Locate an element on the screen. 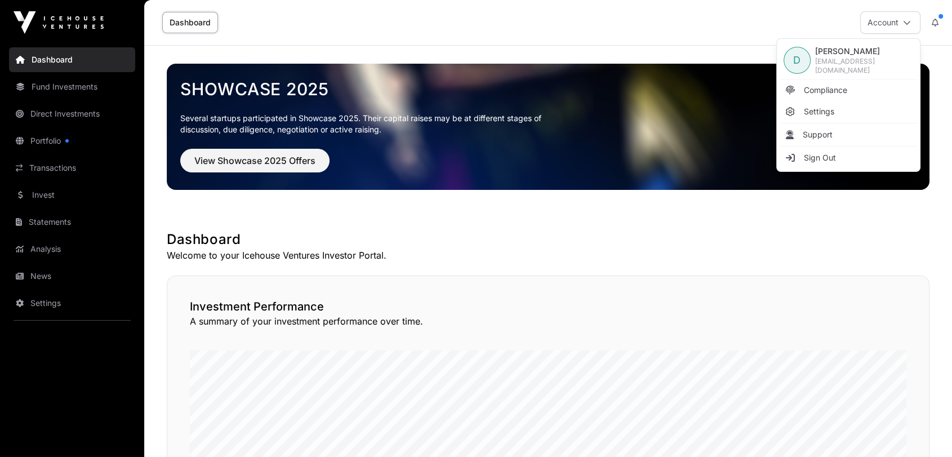 The width and height of the screenshot is (952, 457). img: Icehouse Ventures Logo is located at coordinates (59, 23).